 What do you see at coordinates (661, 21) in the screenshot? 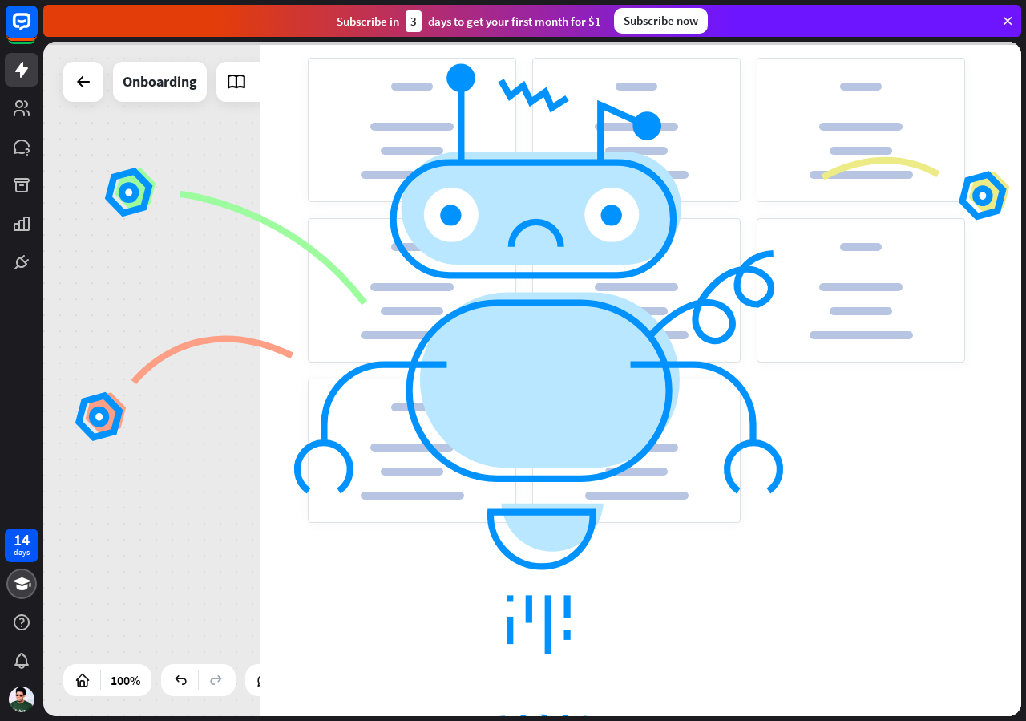
I see `div: Subscribe now` at bounding box center [661, 21].